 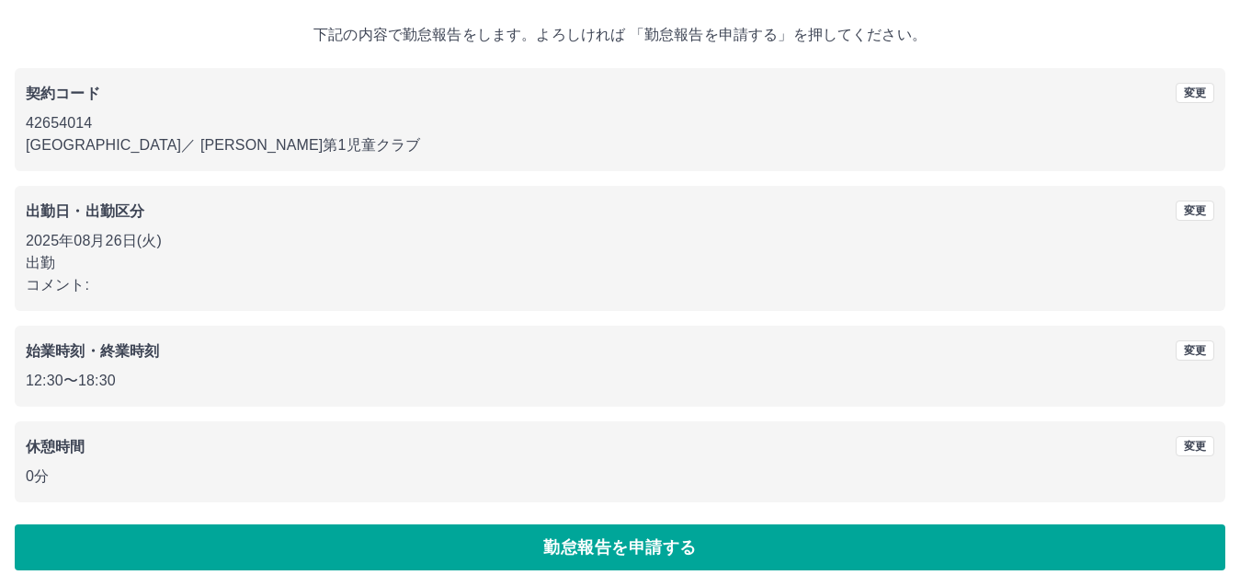 I want to click on b: 始業時刻・終業時刻, so click(x=92, y=350).